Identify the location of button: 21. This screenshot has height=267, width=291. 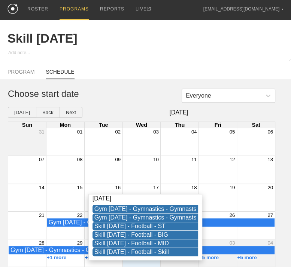
(42, 215).